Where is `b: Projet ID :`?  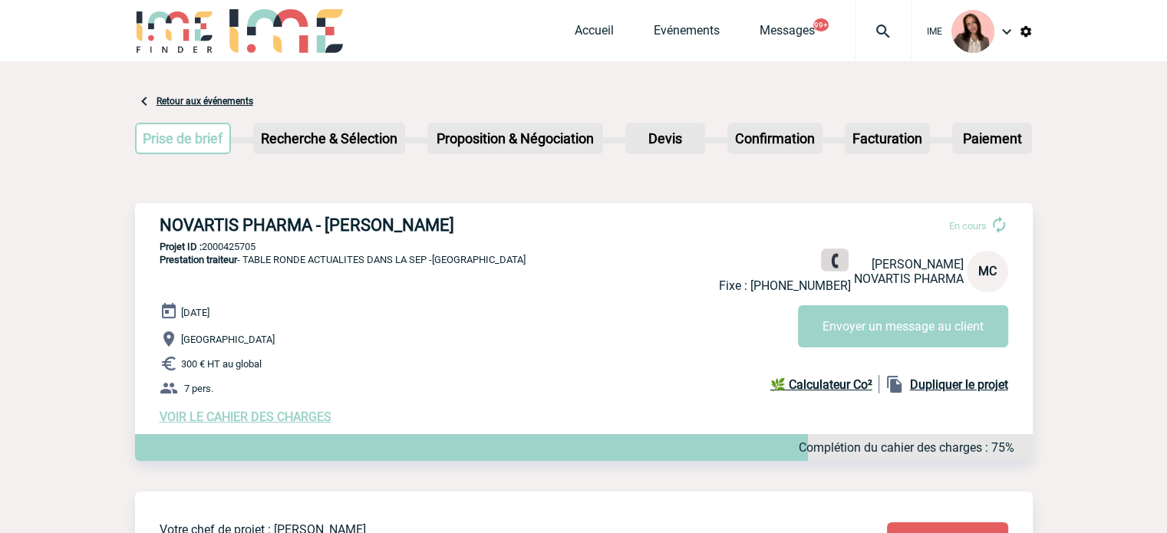
b: Projet ID : is located at coordinates (180, 246).